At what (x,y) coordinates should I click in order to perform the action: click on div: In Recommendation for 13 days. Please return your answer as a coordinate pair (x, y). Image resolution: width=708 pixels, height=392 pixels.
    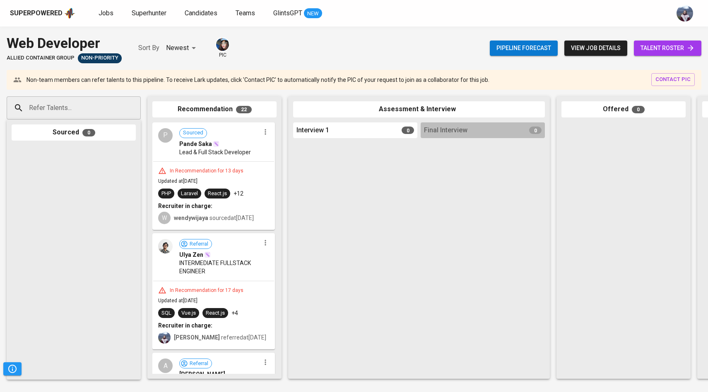
    Looking at the image, I should click on (207, 171).